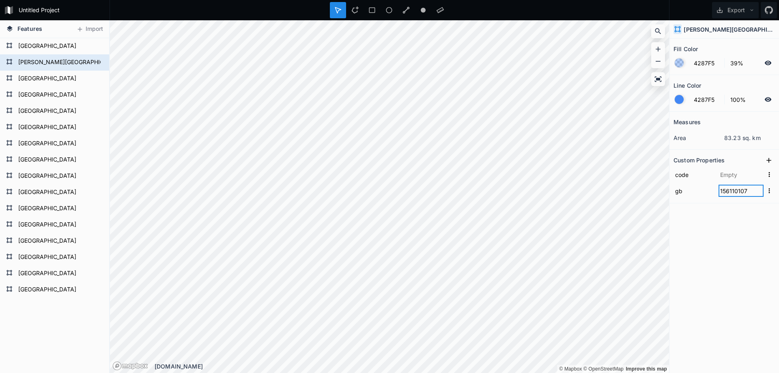  Describe the element at coordinates (90, 29) in the screenshot. I see `button: Import` at that location.